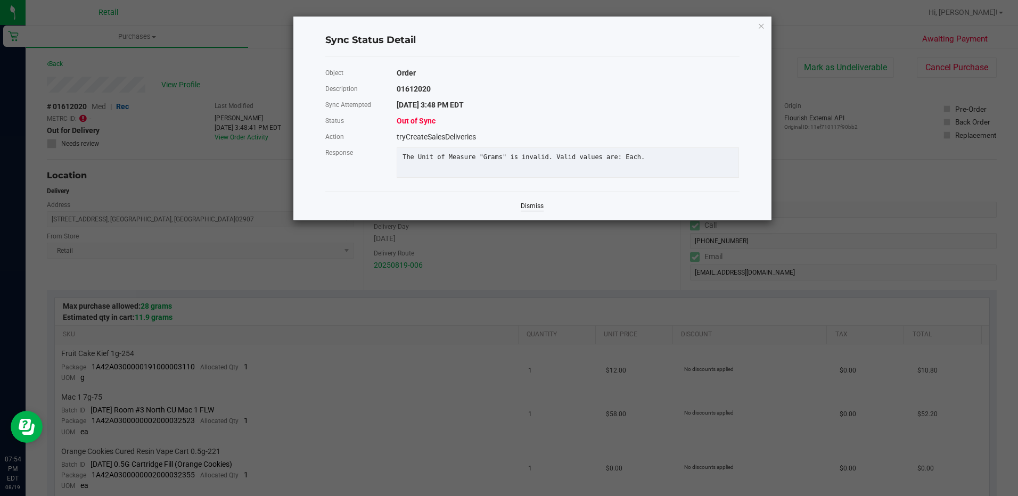  Describe the element at coordinates (353, 73) in the screenshot. I see `div: Object` at that location.